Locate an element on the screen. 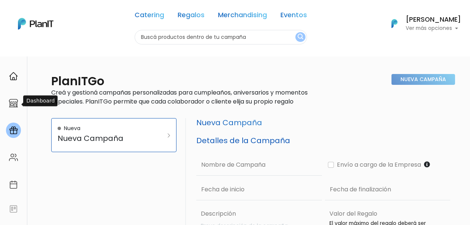  img: calendar-87d922413cdce8b2cf7b7f5f62616a5cf9e4887200fb71536465627b3292af00.svg is located at coordinates (13, 185).